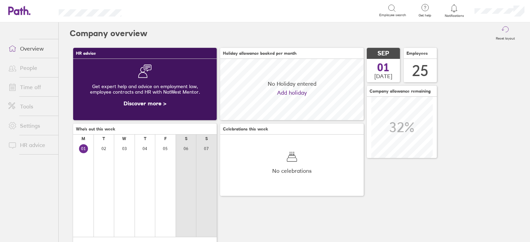  I want to click on div: F, so click(165, 139).